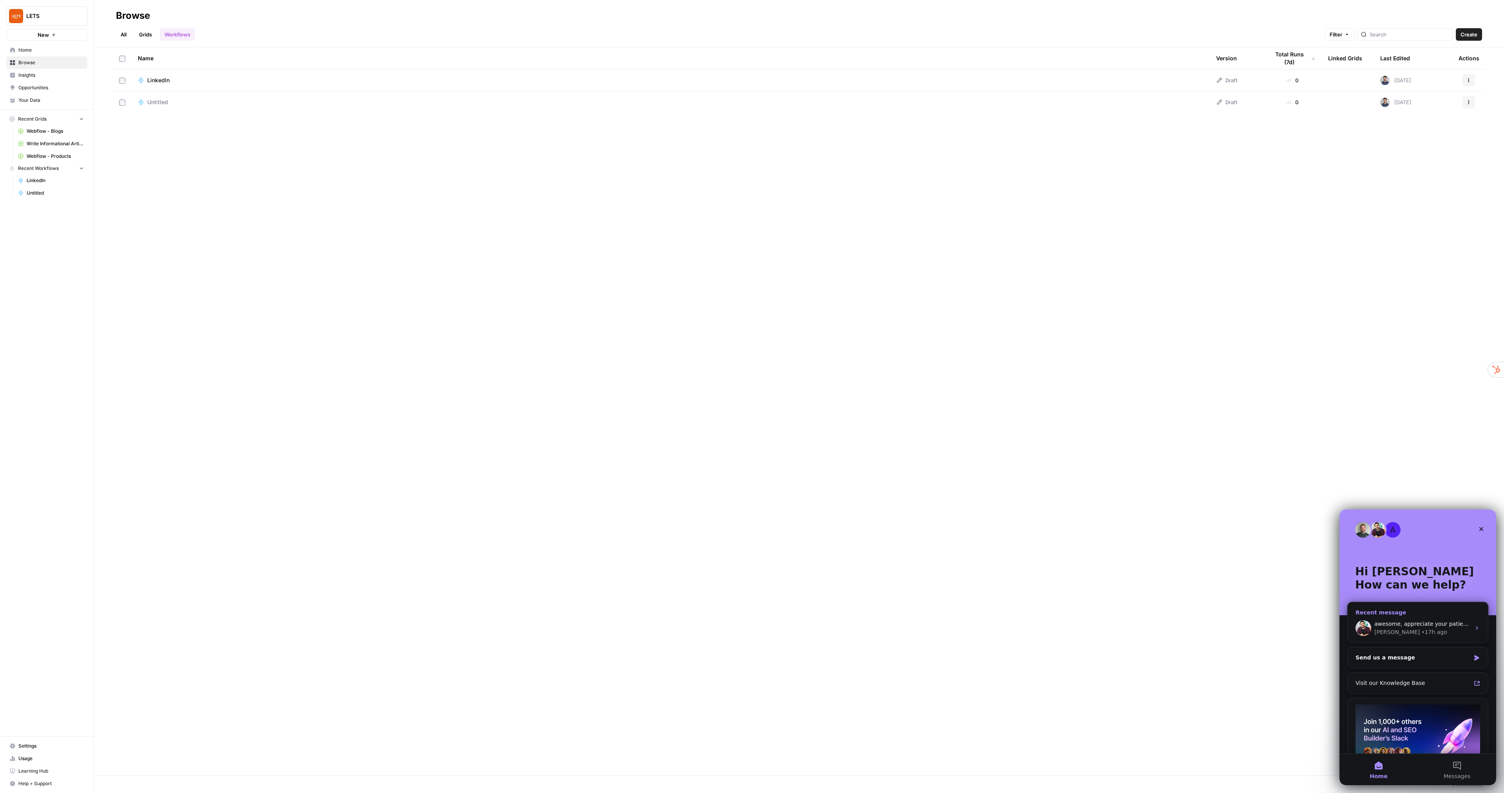 The width and height of the screenshot is (1504, 793). What do you see at coordinates (671, 58) in the screenshot?
I see `div: Name` at bounding box center [671, 58].